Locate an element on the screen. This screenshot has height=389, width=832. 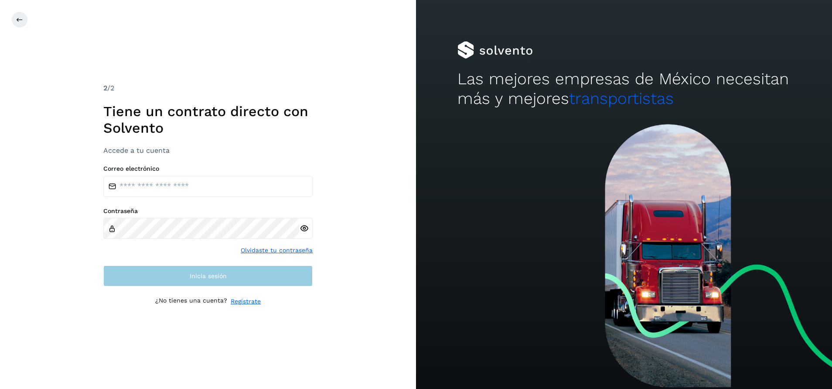
label: Correo electrónico is located at coordinates (208, 168).